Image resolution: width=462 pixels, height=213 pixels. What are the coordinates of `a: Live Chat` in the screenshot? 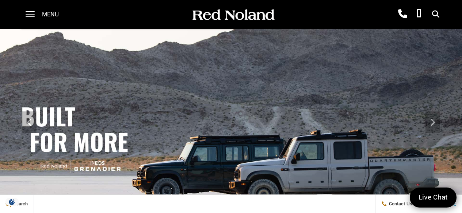 It's located at (433, 198).